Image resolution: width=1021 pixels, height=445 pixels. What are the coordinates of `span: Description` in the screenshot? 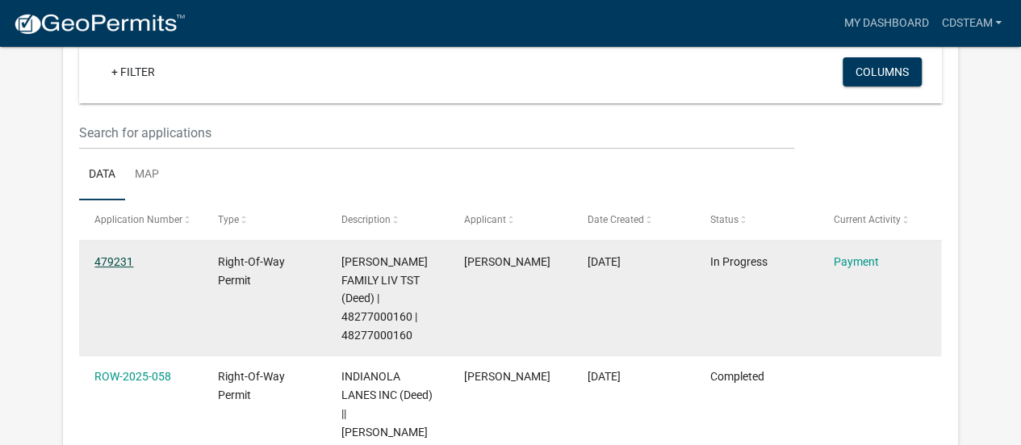 It's located at (366, 220).